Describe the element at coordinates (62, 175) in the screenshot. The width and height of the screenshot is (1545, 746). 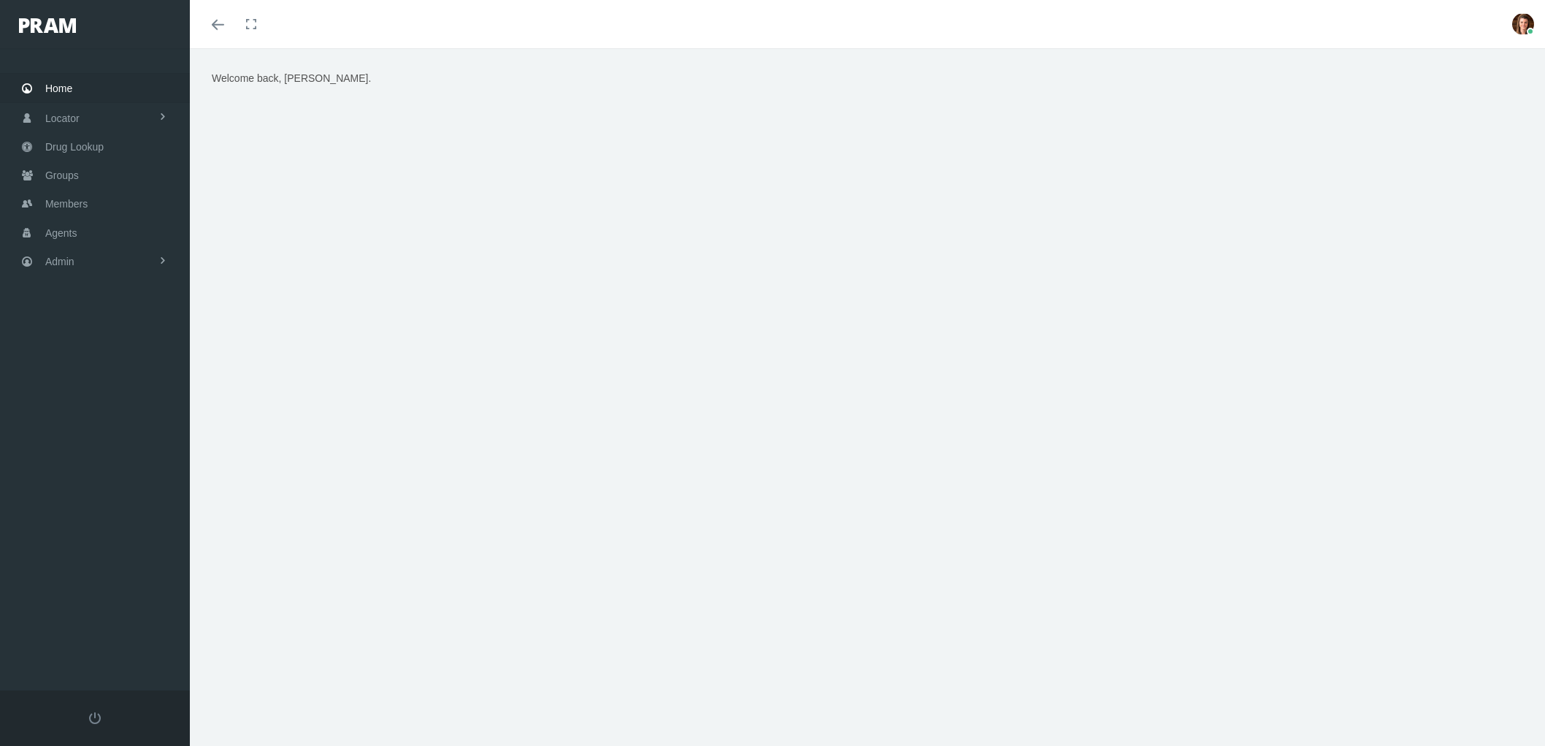
I see `span: Groups` at that location.